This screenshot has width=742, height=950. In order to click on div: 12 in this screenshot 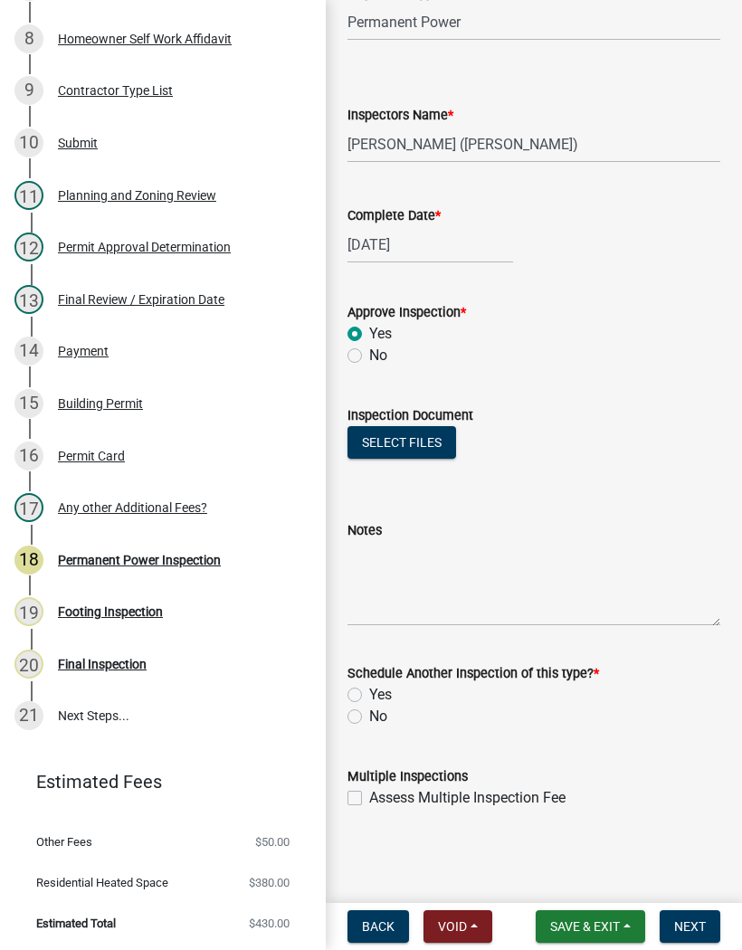, I will do `click(29, 247)`.